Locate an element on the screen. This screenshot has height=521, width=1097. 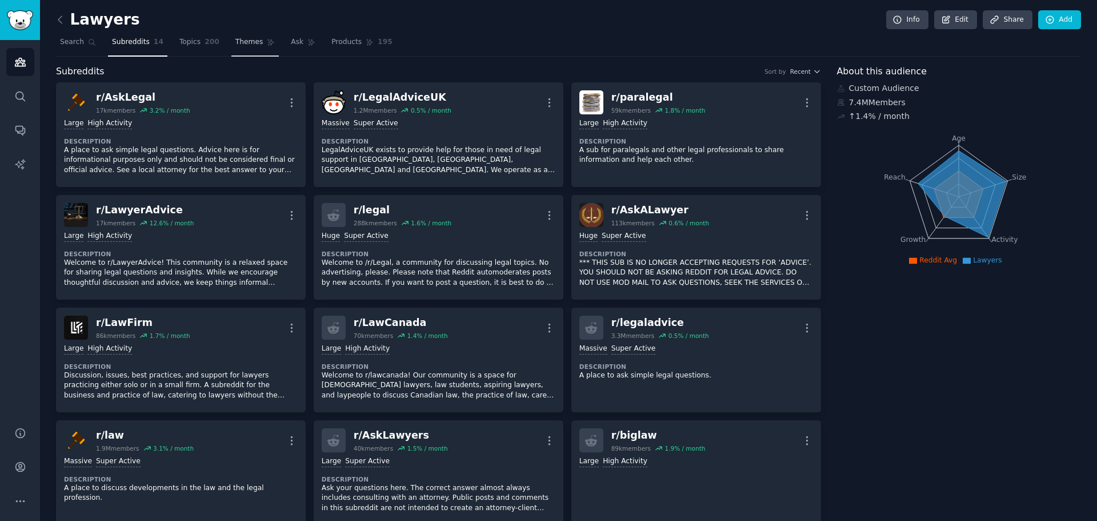
div: 1.7 % / month is located at coordinates (170, 335).